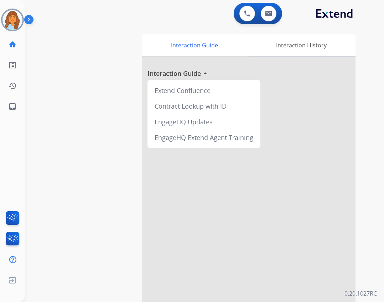 This screenshot has height=302, width=384. I want to click on div: Extend Confluence, so click(204, 90).